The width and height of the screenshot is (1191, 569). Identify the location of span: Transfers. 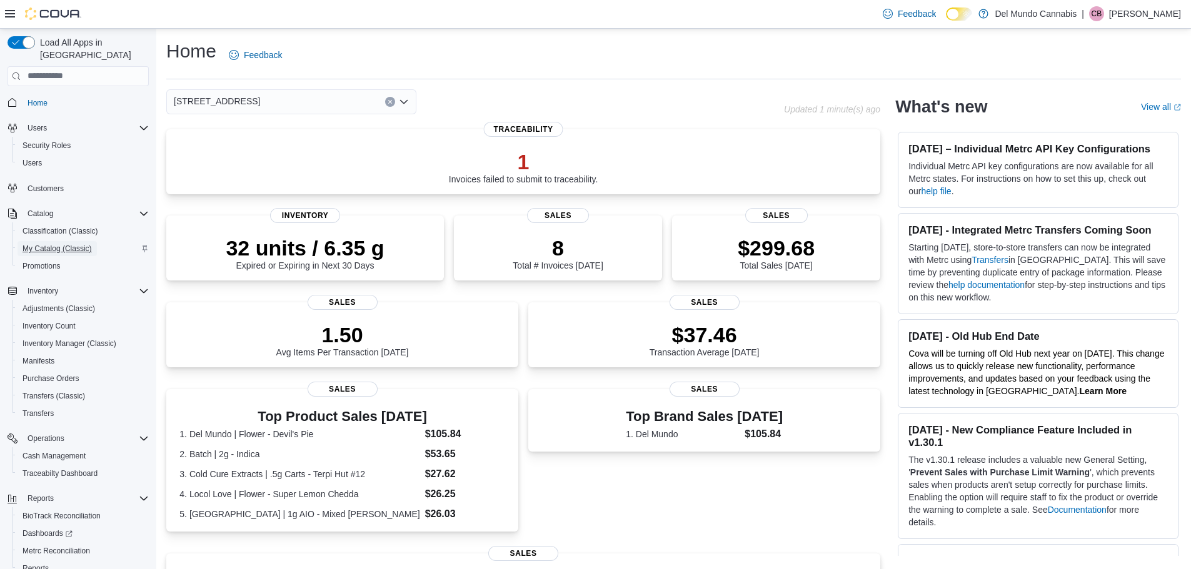
(38, 414).